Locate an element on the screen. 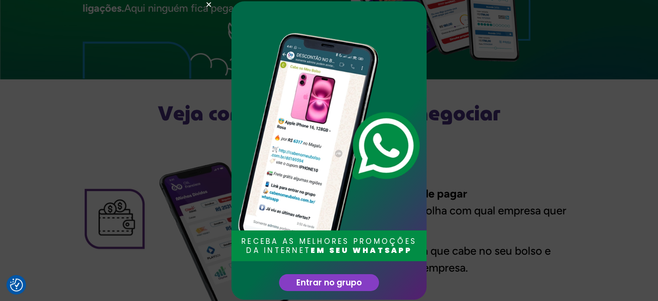  a: Close is located at coordinates (209, 4).